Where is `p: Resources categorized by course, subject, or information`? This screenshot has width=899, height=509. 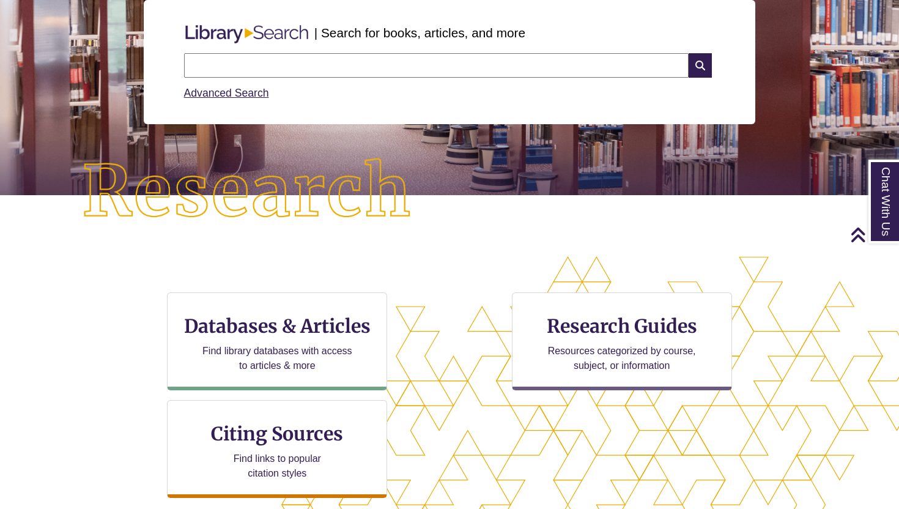
p: Resources categorized by course, subject, or information is located at coordinates (621, 358).